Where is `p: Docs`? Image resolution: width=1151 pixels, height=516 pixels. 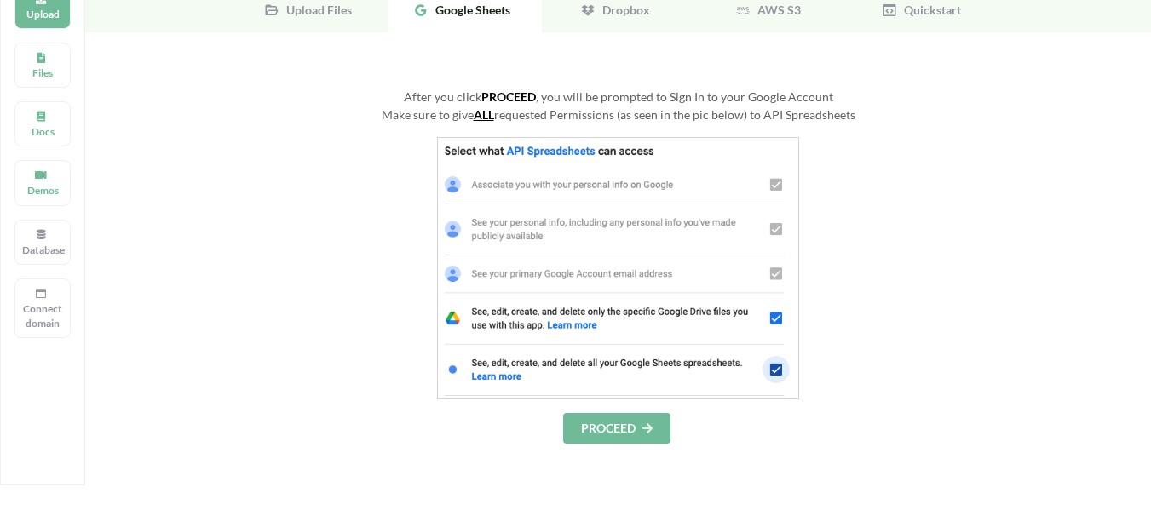 p: Docs is located at coordinates (43, 131).